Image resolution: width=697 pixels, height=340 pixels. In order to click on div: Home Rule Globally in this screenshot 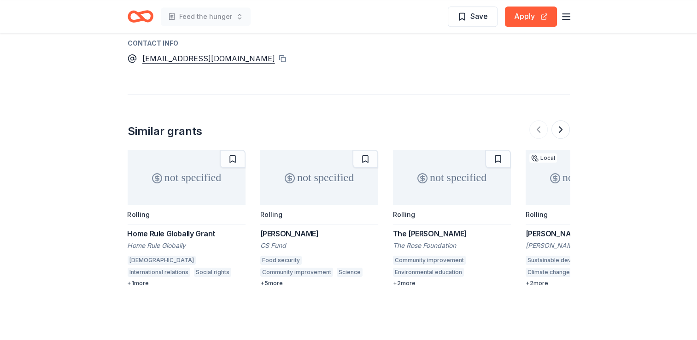, I will do `click(187, 246)`.